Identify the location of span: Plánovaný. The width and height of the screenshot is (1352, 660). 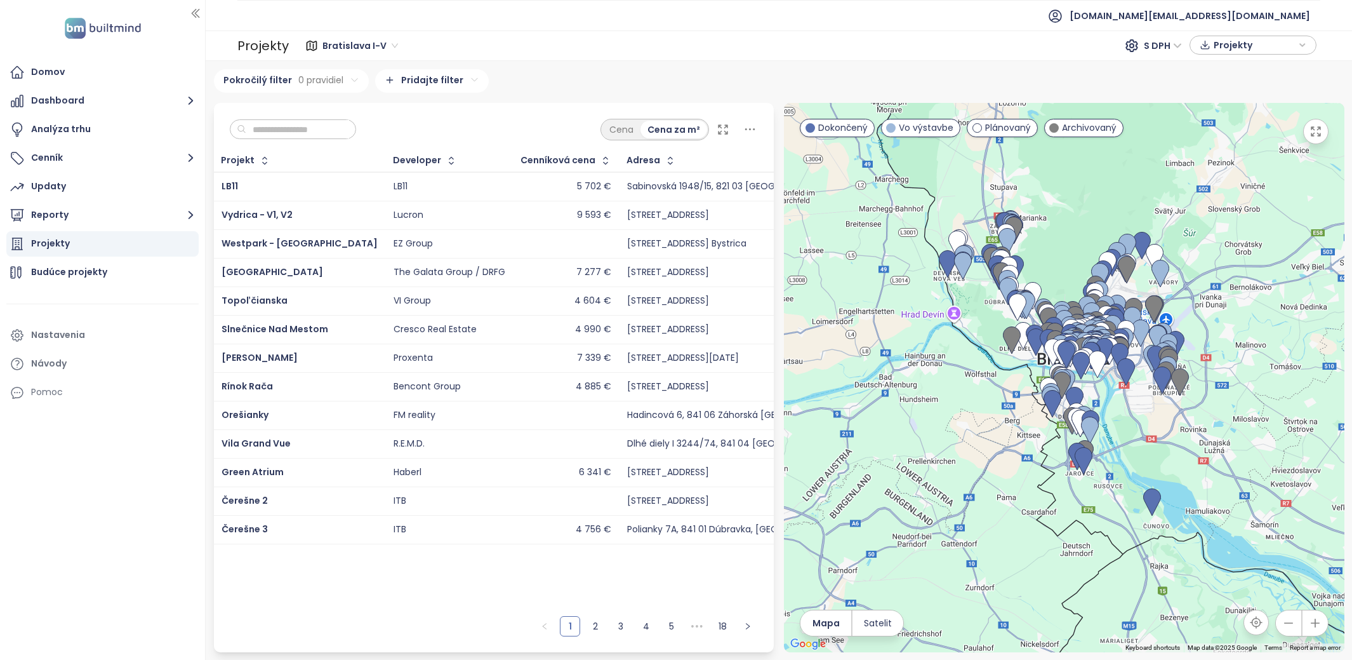
(1008, 128).